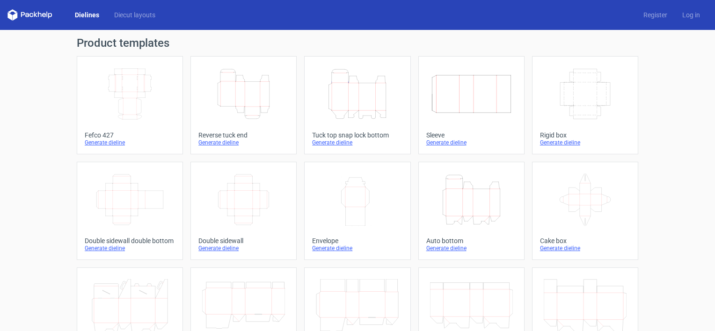 The width and height of the screenshot is (715, 331). Describe the element at coordinates (585, 105) in the screenshot. I see `a: Rigid boxGenerate dieline` at that location.